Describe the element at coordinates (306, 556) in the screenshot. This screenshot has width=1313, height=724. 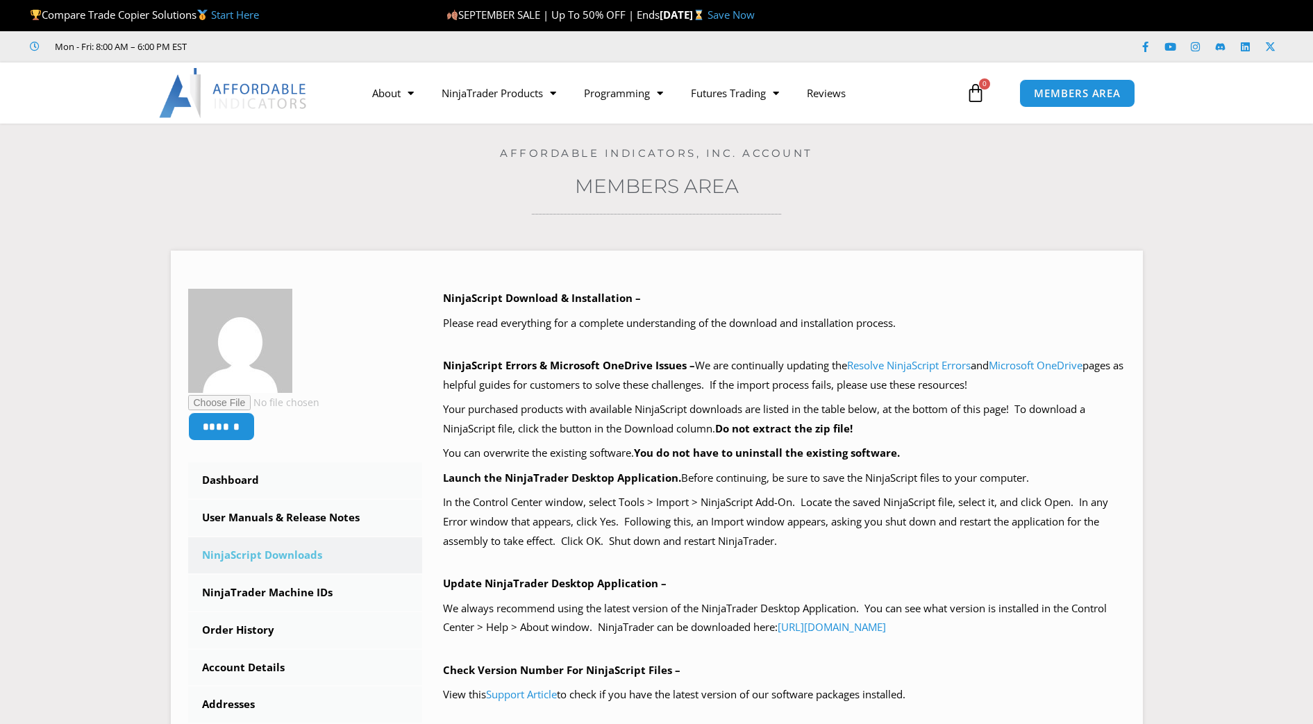
I see `a: NinjaScript Downloads` at that location.